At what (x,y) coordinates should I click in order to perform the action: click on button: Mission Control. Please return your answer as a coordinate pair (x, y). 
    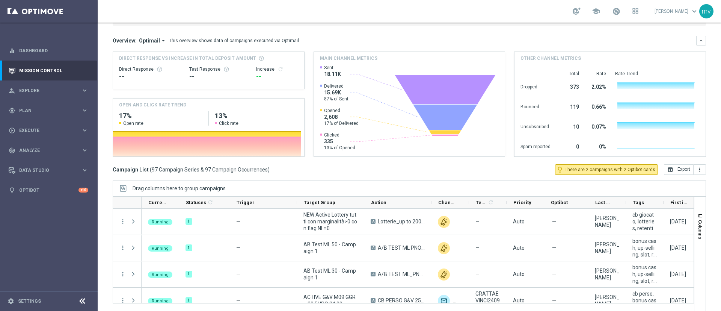
    Looking at the image, I should click on (48, 71).